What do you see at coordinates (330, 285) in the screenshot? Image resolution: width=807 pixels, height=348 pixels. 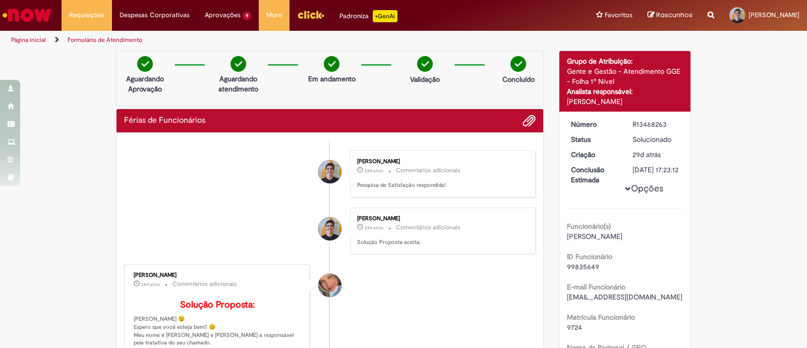 I see `div: Jacqueline Andrade Galani` at bounding box center [330, 285].